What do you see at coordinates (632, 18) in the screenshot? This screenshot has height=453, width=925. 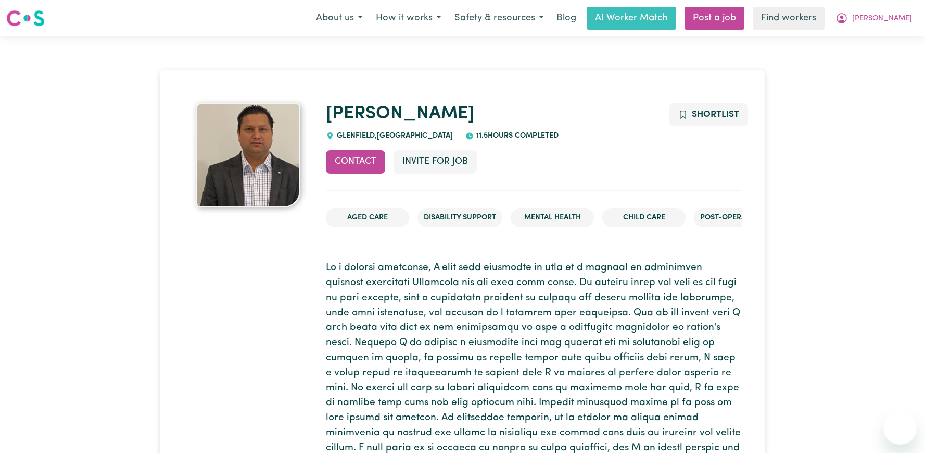 I see `a: AI Worker Match` at bounding box center [632, 18].